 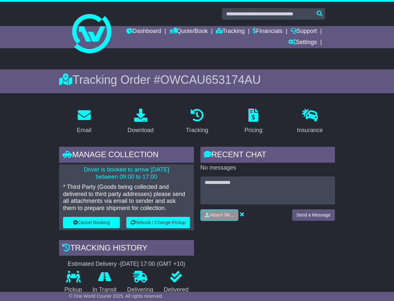 I want to click on p: Delivering, so click(x=140, y=290).